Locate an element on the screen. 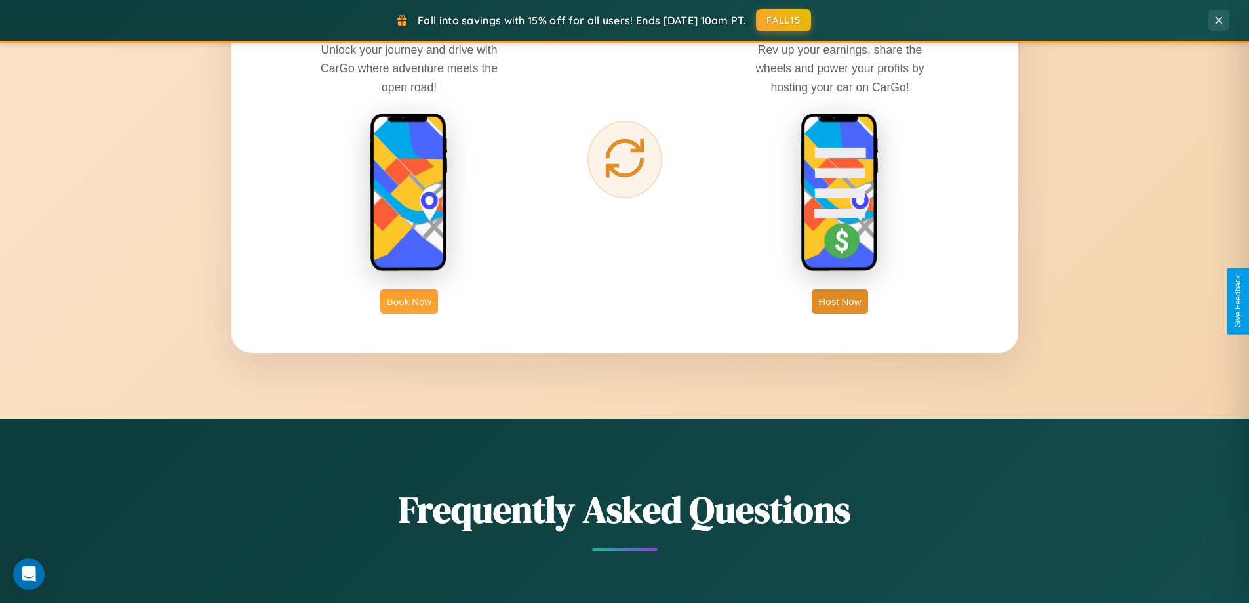 The width and height of the screenshot is (1249, 603). button: Book Now is located at coordinates (409, 301).